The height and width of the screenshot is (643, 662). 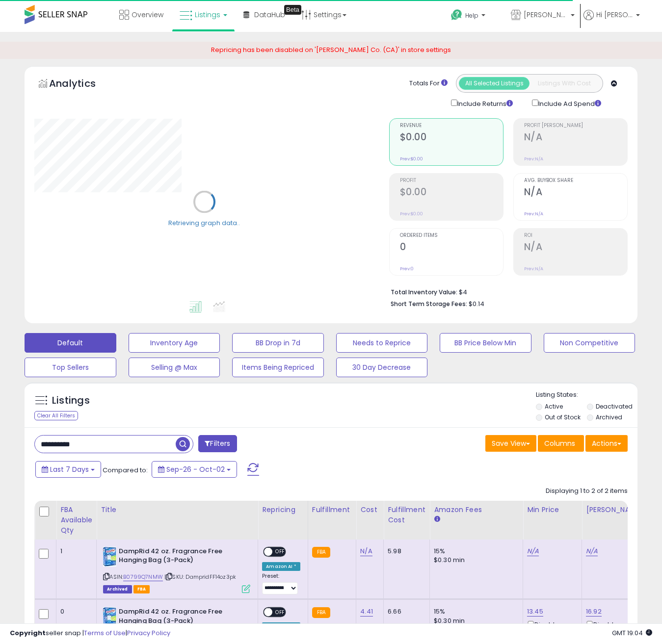 I want to click on div: Min Price, so click(x=552, y=510).